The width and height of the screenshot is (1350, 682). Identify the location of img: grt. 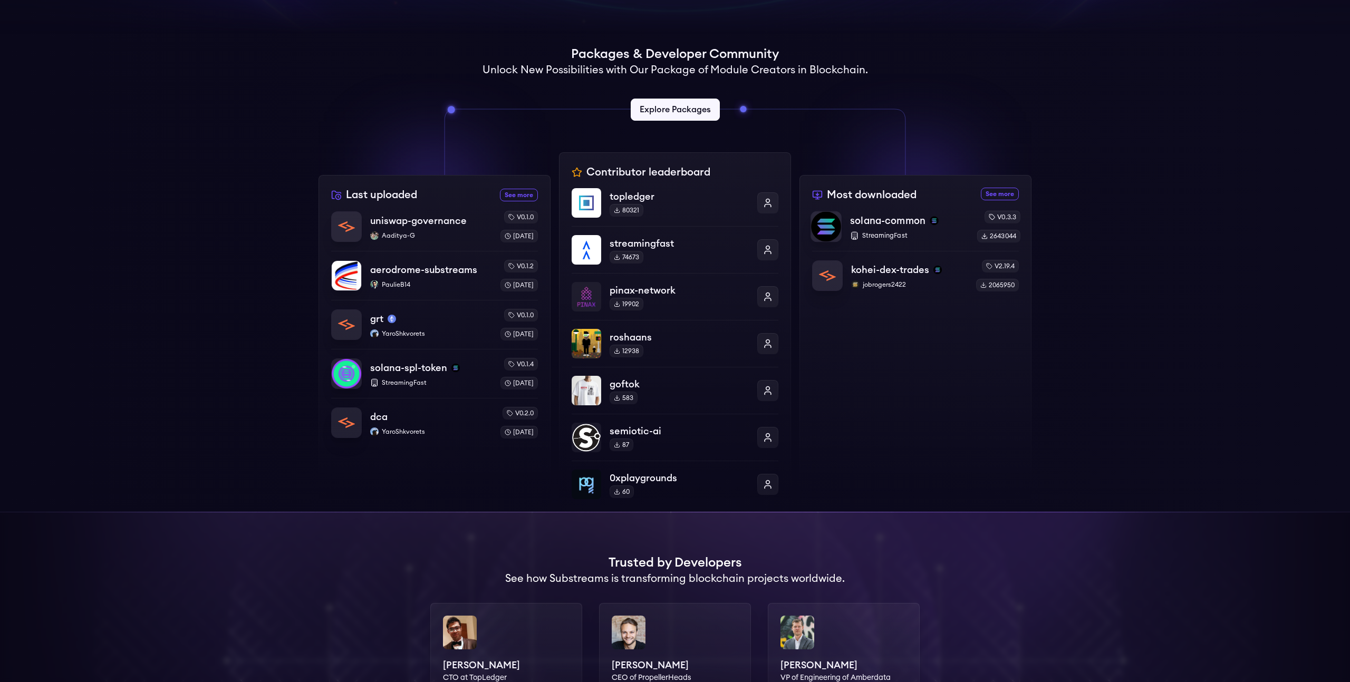
(346, 325).